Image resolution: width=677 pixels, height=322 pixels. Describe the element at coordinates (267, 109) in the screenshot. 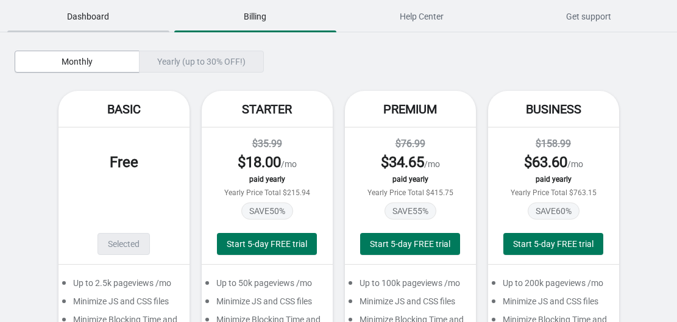

I see `div: Starter` at that location.